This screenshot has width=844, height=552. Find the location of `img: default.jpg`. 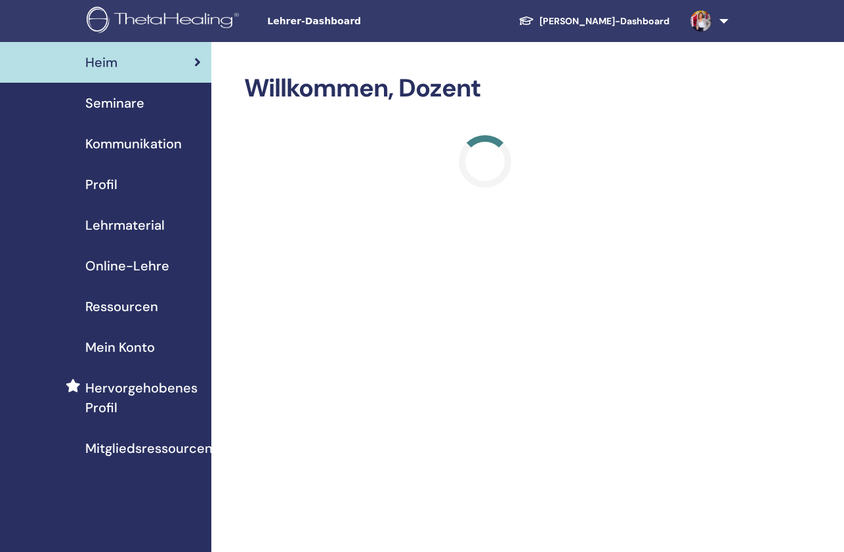

img: default.jpg is located at coordinates (701, 21).